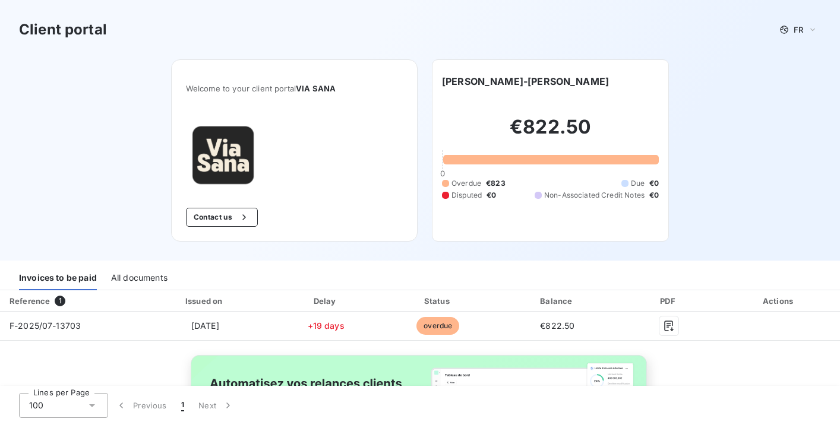  Describe the element at coordinates (58, 278) in the screenshot. I see `div: Invoices to be paid` at that location.